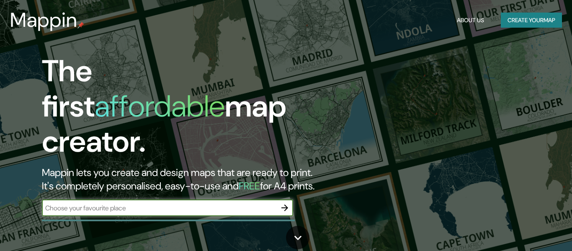  What do you see at coordinates (44, 20) in the screenshot?
I see `h3: Mappin` at bounding box center [44, 20].